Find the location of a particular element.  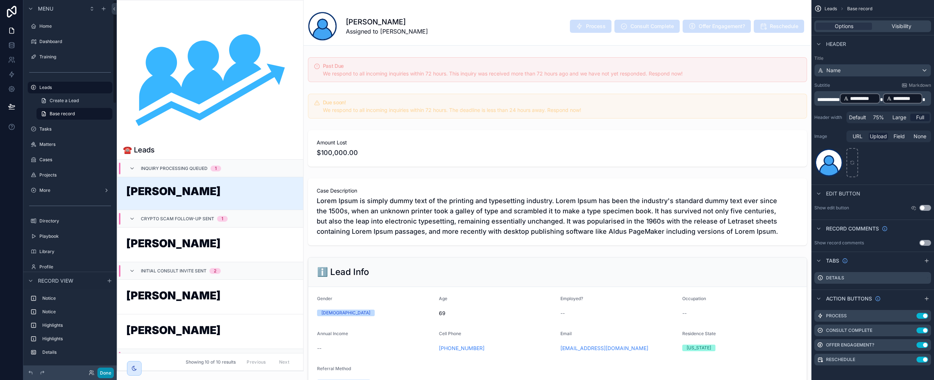

span: Upload is located at coordinates (878, 136).